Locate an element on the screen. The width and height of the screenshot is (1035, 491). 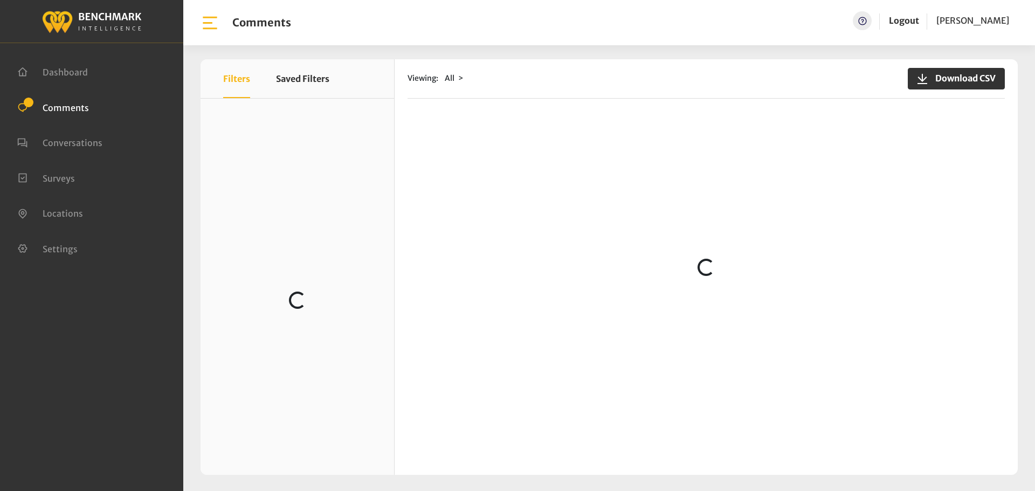
h1: Comments is located at coordinates (261, 23).